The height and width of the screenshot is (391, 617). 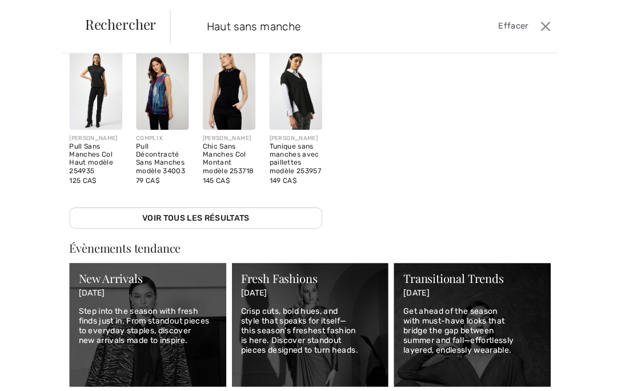 I want to click on span: Rechercher, so click(x=120, y=24).